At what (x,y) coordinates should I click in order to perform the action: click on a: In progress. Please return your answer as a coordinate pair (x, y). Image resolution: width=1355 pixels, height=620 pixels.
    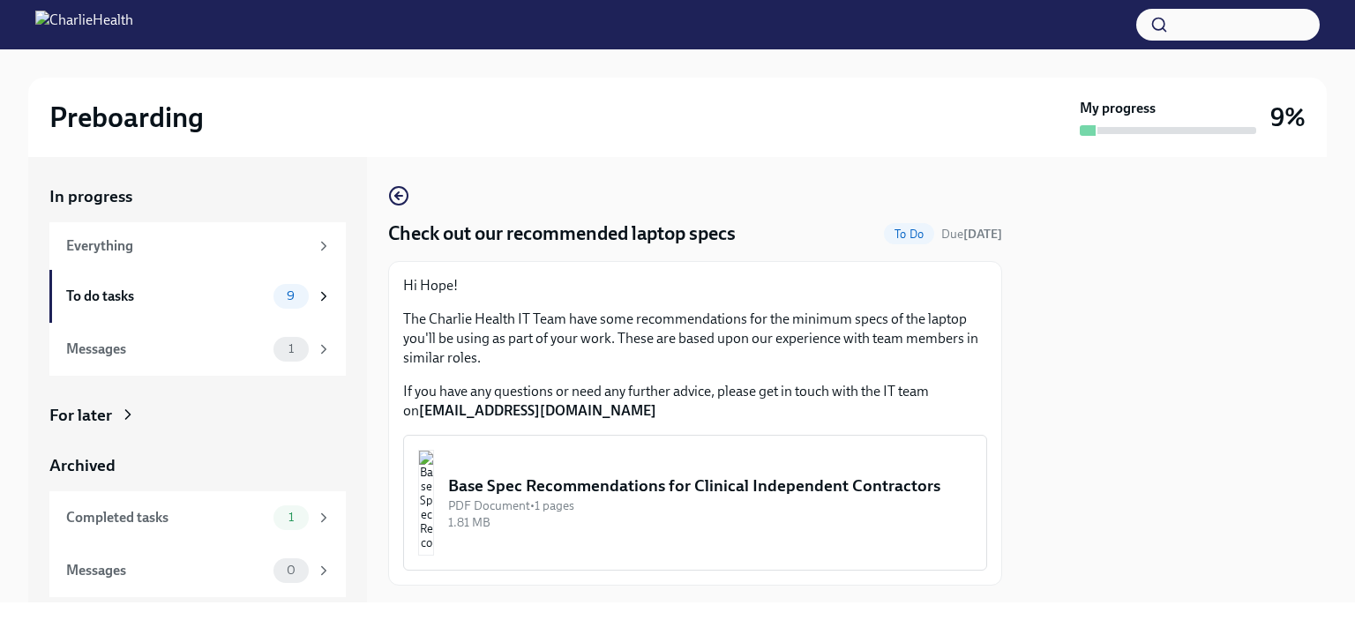
    Looking at the image, I should click on (198, 197).